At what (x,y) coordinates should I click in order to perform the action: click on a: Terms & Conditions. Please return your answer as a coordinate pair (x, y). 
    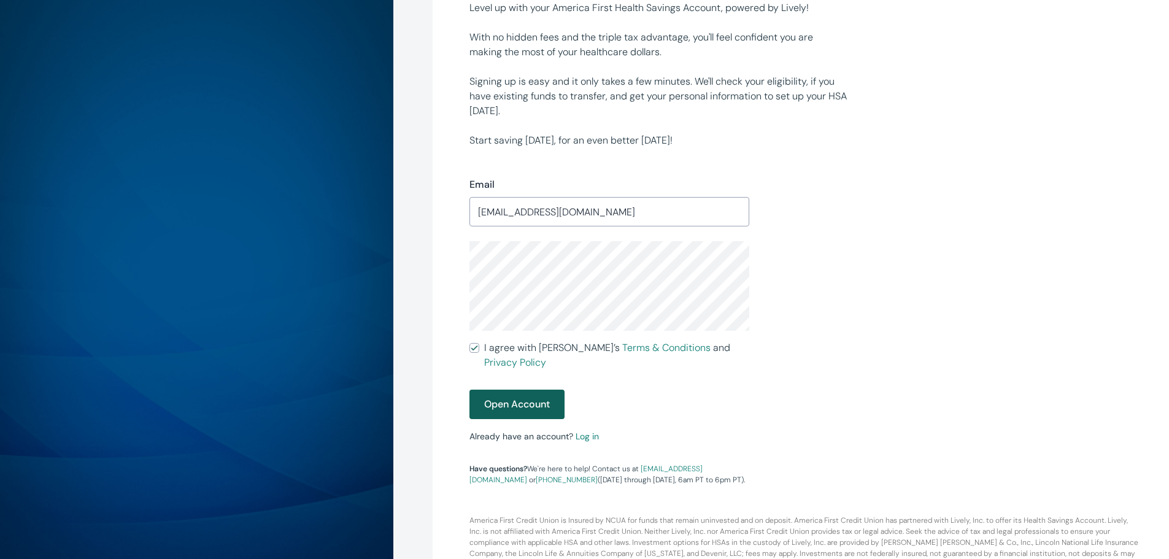
    Looking at the image, I should click on (666, 347).